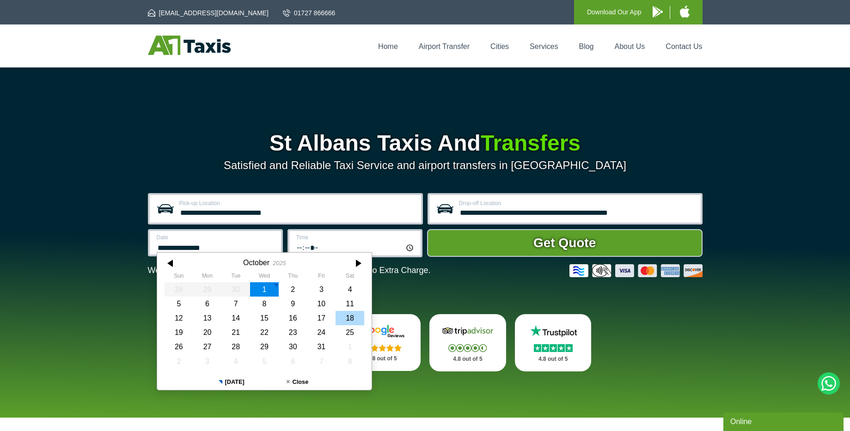 Image resolution: width=850 pixels, height=431 pixels. Describe the element at coordinates (500, 46) in the screenshot. I see `a: Cities` at that location.